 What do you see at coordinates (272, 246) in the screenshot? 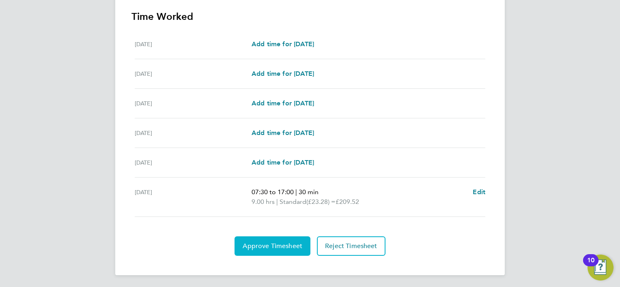
I see `button: Approve Timesheet` at bounding box center [272, 246].